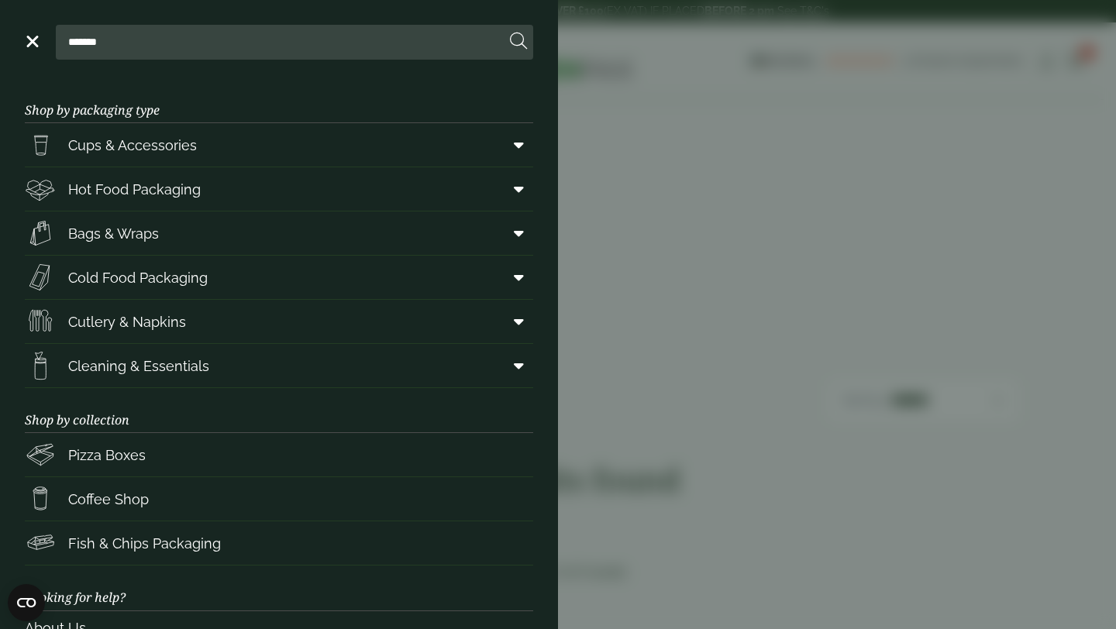 The width and height of the screenshot is (1116, 629). I want to click on img: PintNhalf_cup.svg, so click(40, 145).